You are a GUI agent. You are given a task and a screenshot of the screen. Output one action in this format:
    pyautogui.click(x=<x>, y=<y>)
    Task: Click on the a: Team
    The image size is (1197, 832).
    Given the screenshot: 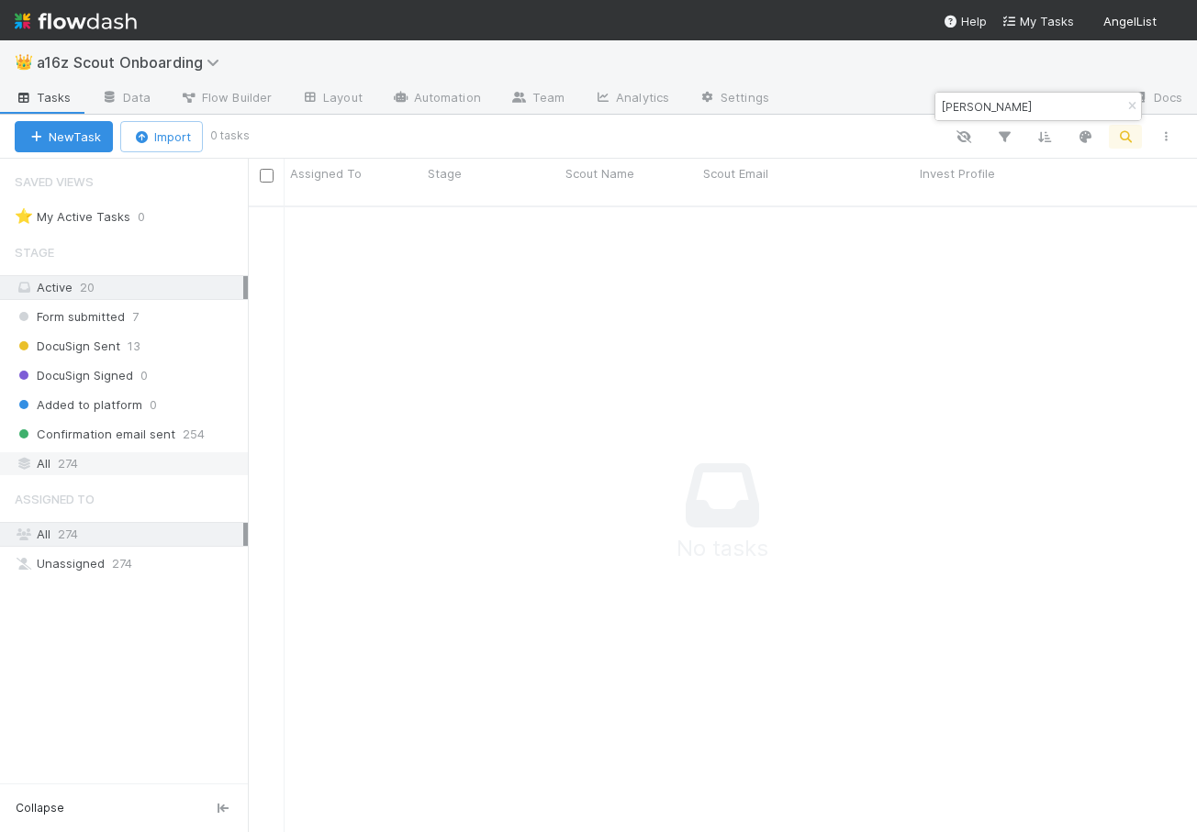 What is the action you would take?
    pyautogui.click(x=537, y=99)
    